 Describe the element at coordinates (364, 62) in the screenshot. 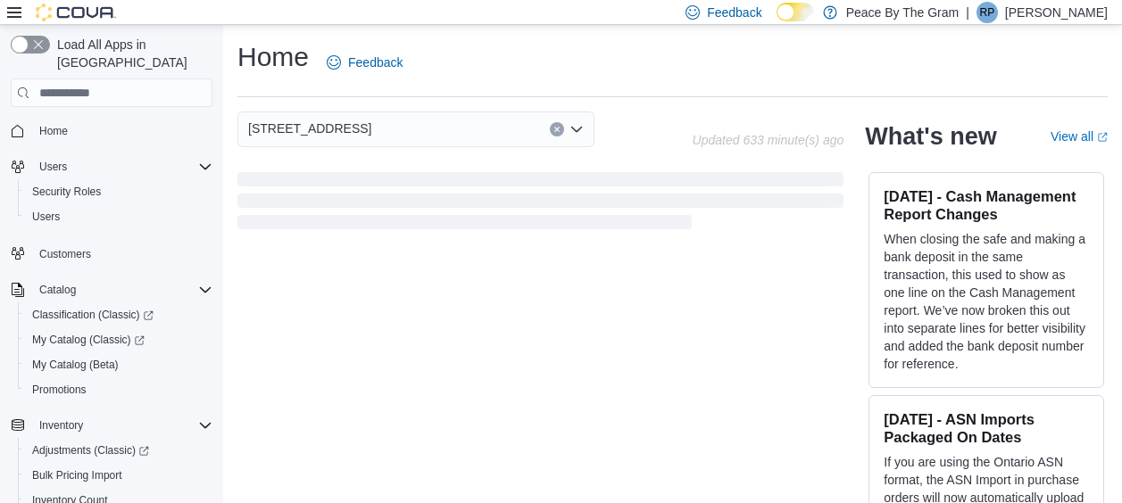

I see `a: Feedback` at that location.